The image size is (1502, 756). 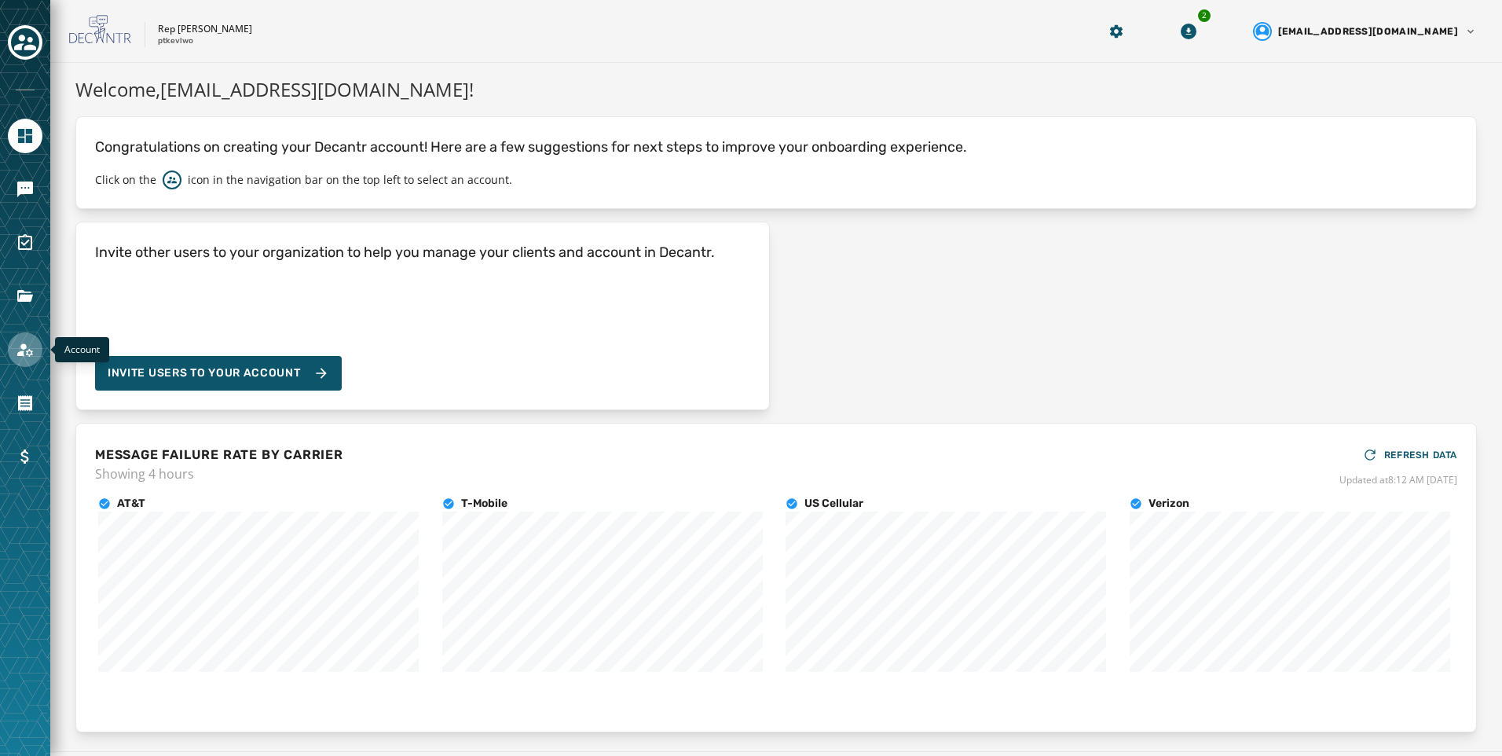 I want to click on h4: T-Mobile, so click(x=484, y=504).